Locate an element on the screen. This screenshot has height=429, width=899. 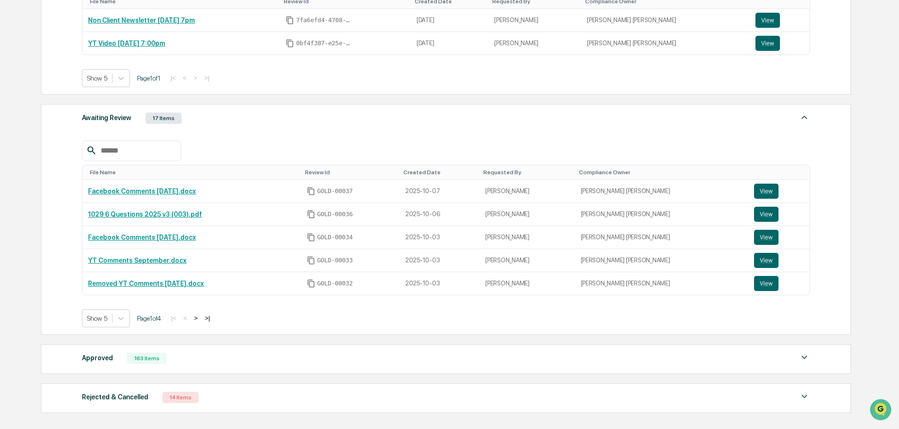
a: 🔎Data Lookup is located at coordinates (34, 215).